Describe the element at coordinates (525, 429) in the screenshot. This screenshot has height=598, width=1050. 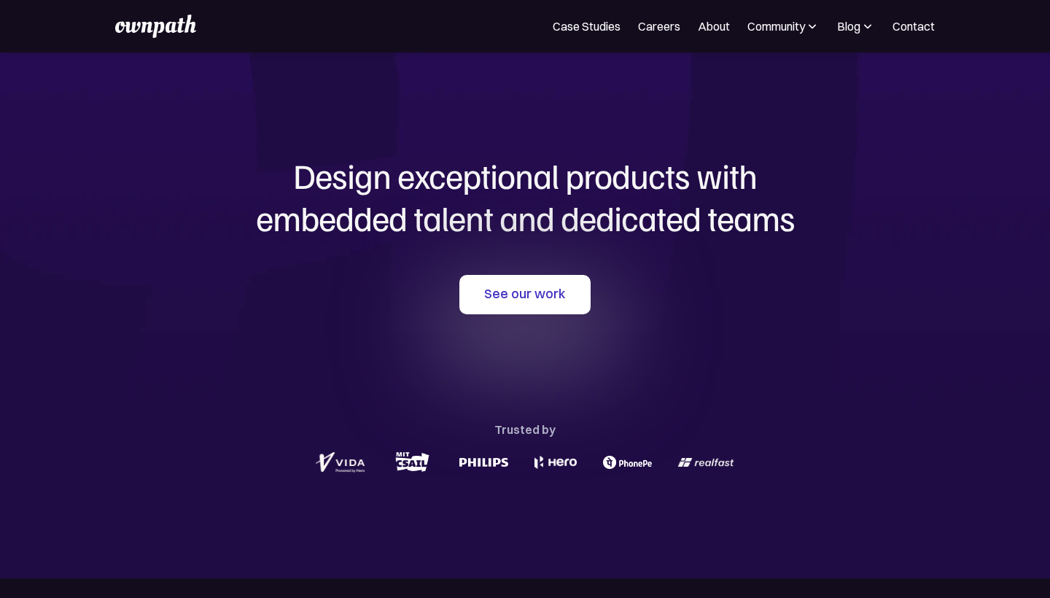
I see `div: Trusted by` at that location.